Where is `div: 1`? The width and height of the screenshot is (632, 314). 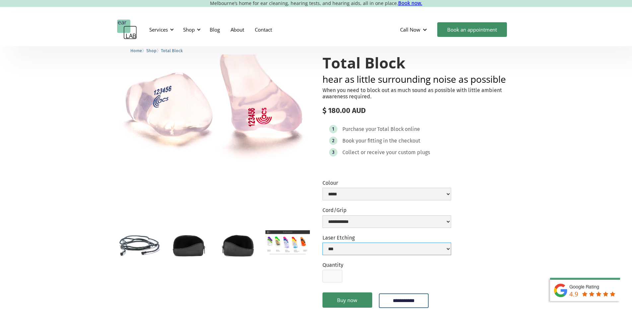
div: 1 is located at coordinates (333, 129).